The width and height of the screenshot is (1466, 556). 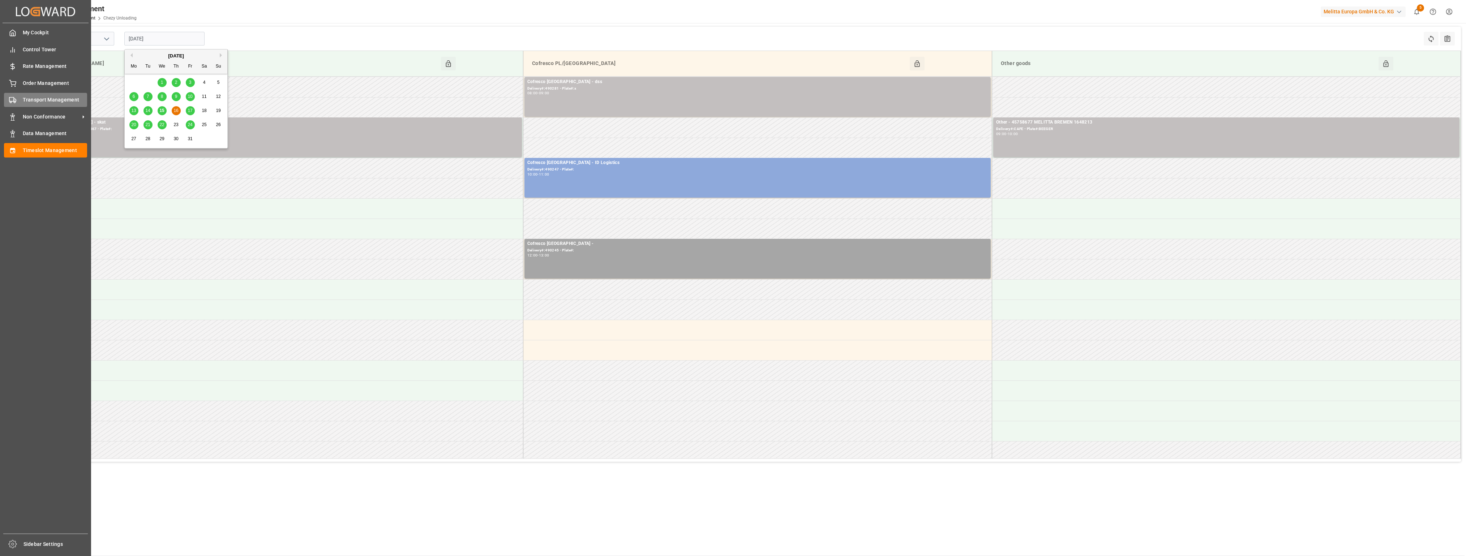 I want to click on a: Rate Management, so click(x=46, y=66).